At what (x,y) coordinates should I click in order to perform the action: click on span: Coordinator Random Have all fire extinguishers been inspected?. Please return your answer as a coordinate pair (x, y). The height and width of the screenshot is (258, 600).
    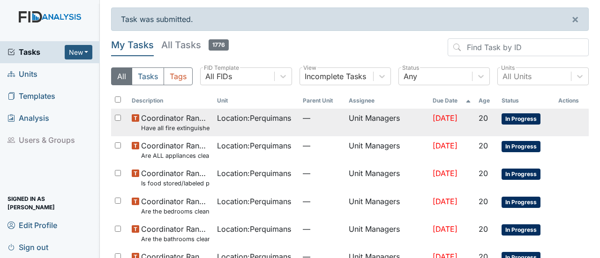
    Looking at the image, I should click on (175, 122).